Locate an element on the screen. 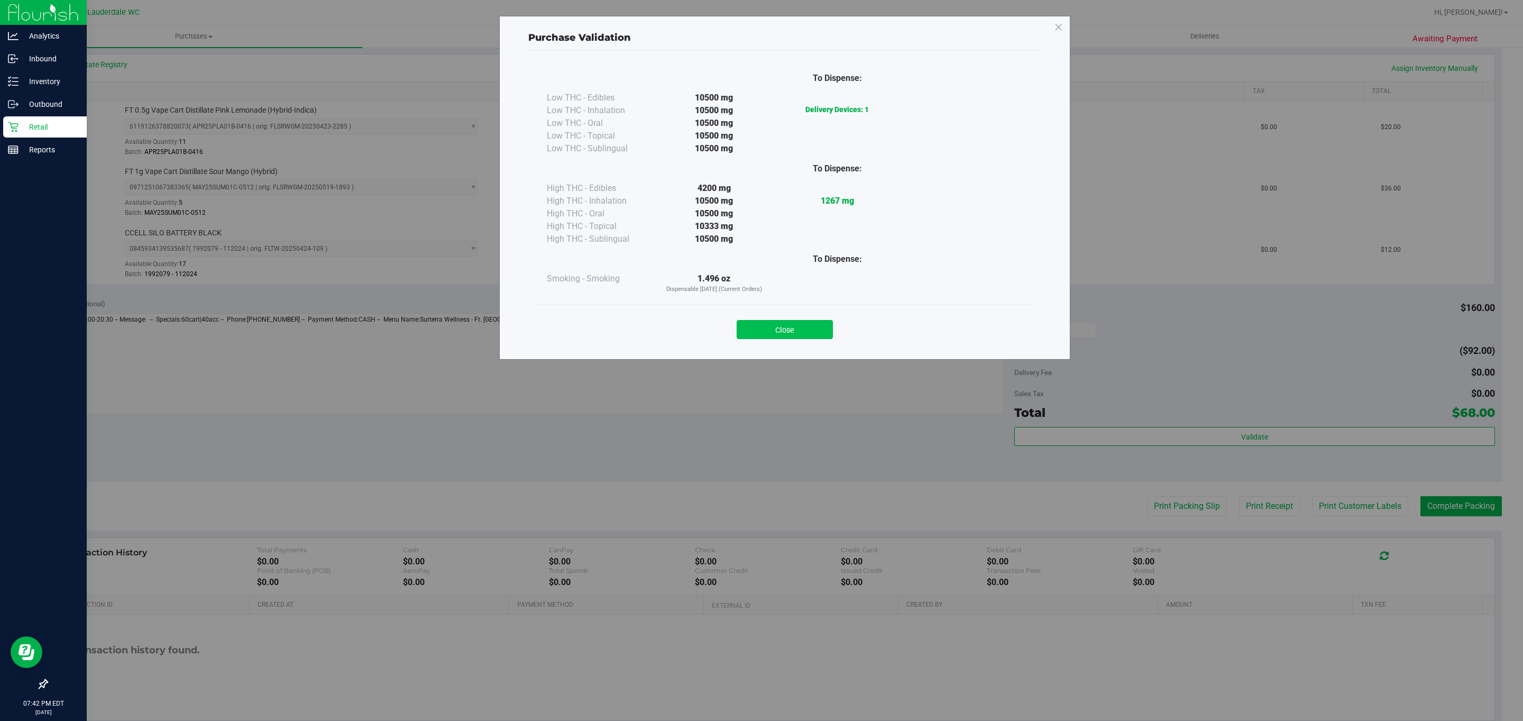 Image resolution: width=1523 pixels, height=721 pixels. div: Low THC - Sublingual is located at coordinates (600, 149).